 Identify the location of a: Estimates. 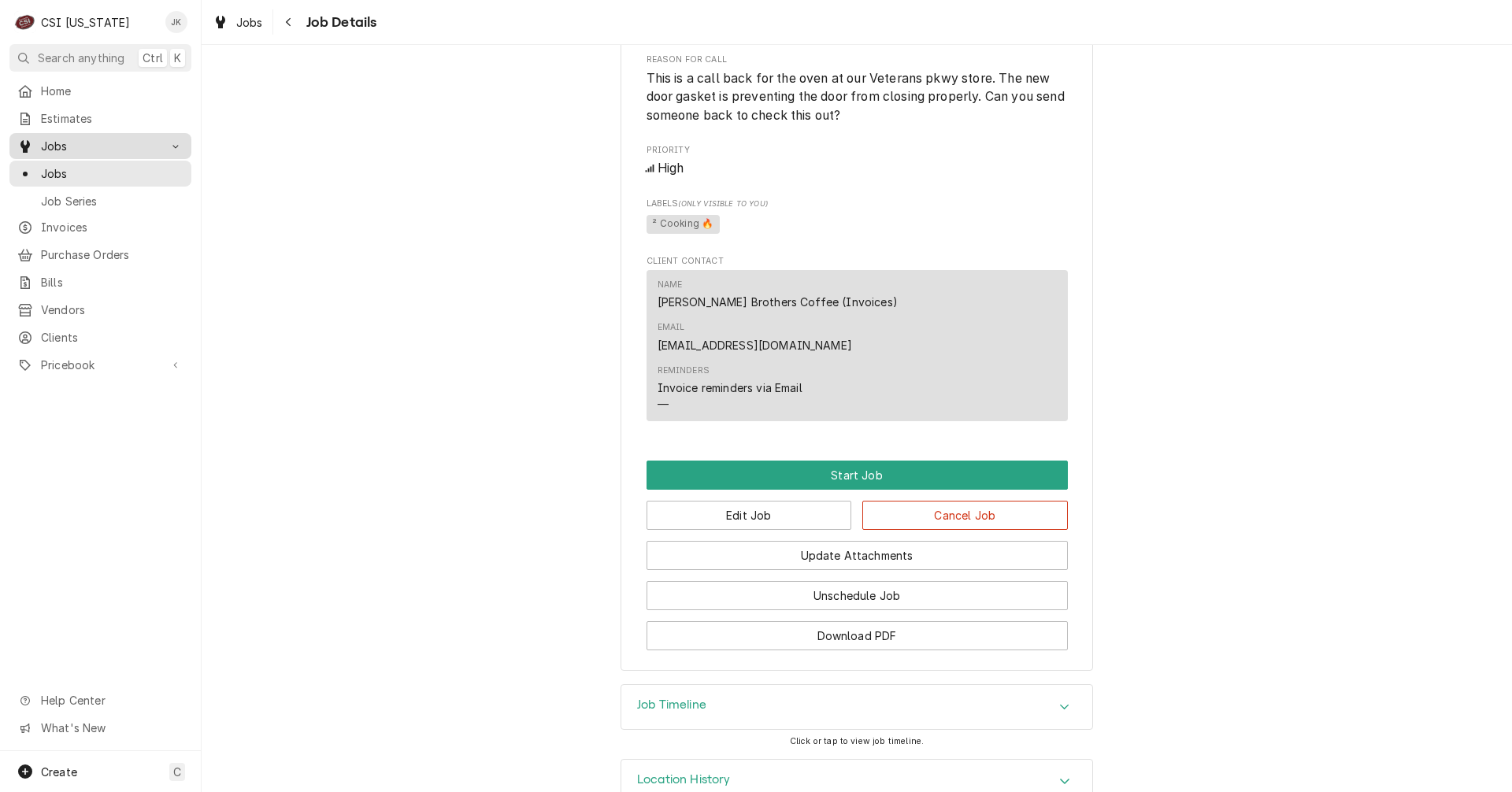
(100, 118).